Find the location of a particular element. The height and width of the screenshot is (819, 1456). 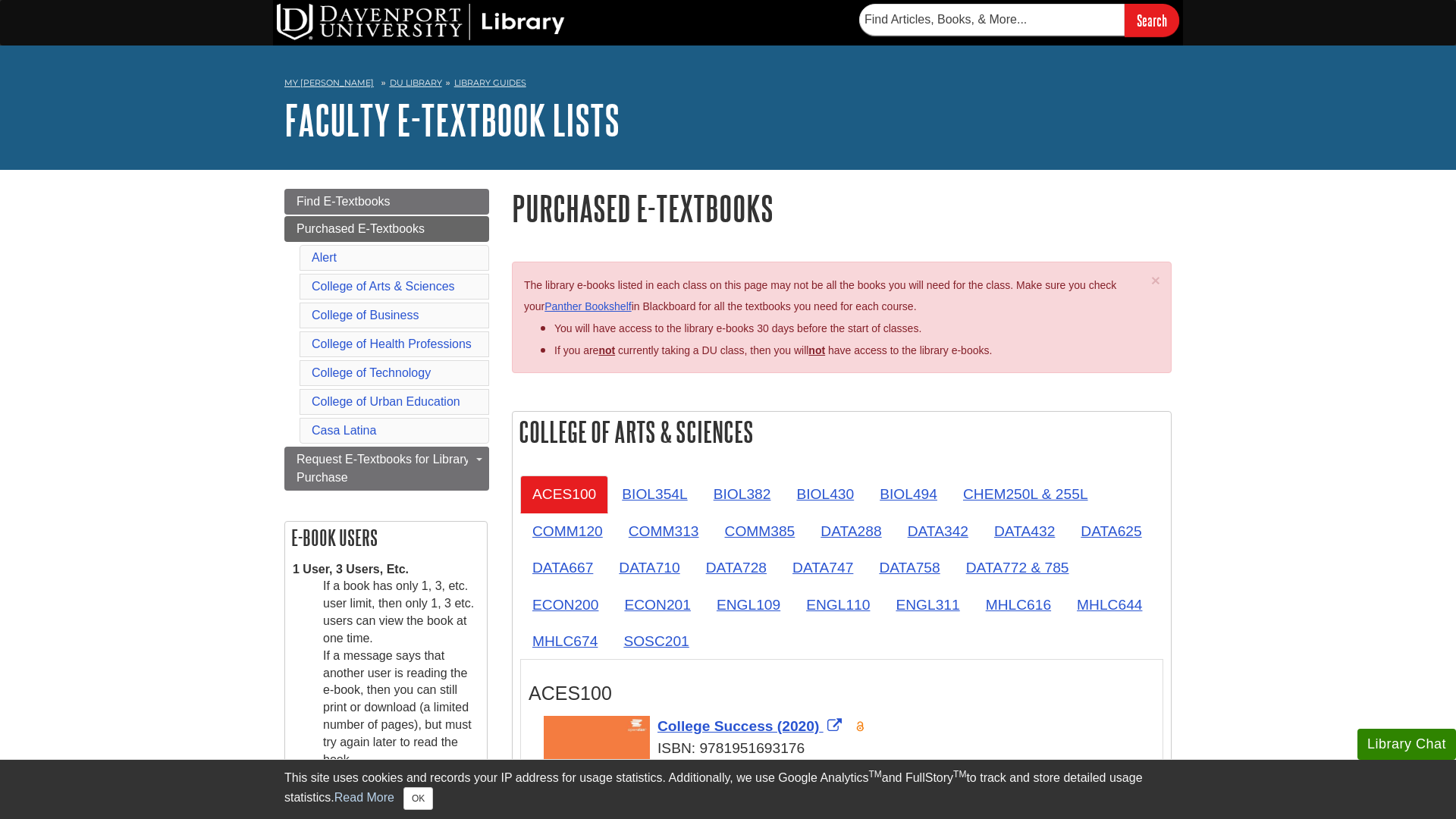

a: DATA667 is located at coordinates (563, 568).